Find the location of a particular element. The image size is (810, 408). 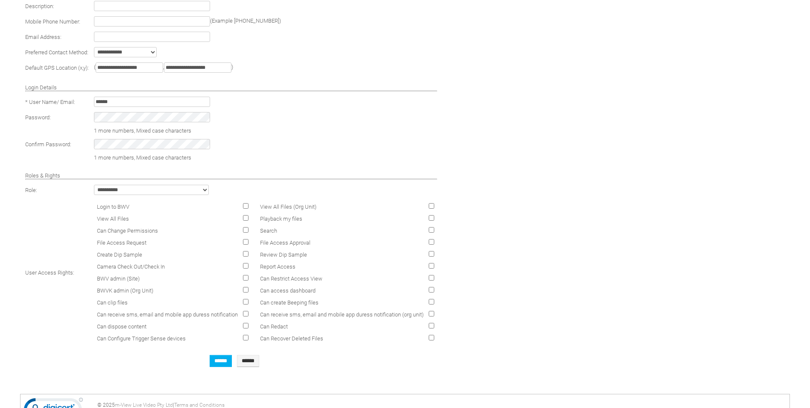

span: Default GPS Location (x,y): is located at coordinates (57, 67).